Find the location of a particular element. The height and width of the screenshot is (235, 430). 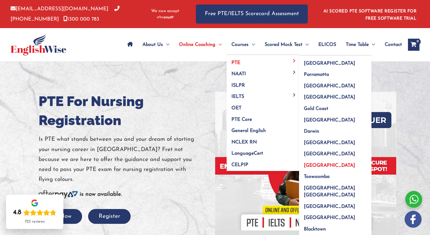

span: ELICOS is located at coordinates (327, 45).